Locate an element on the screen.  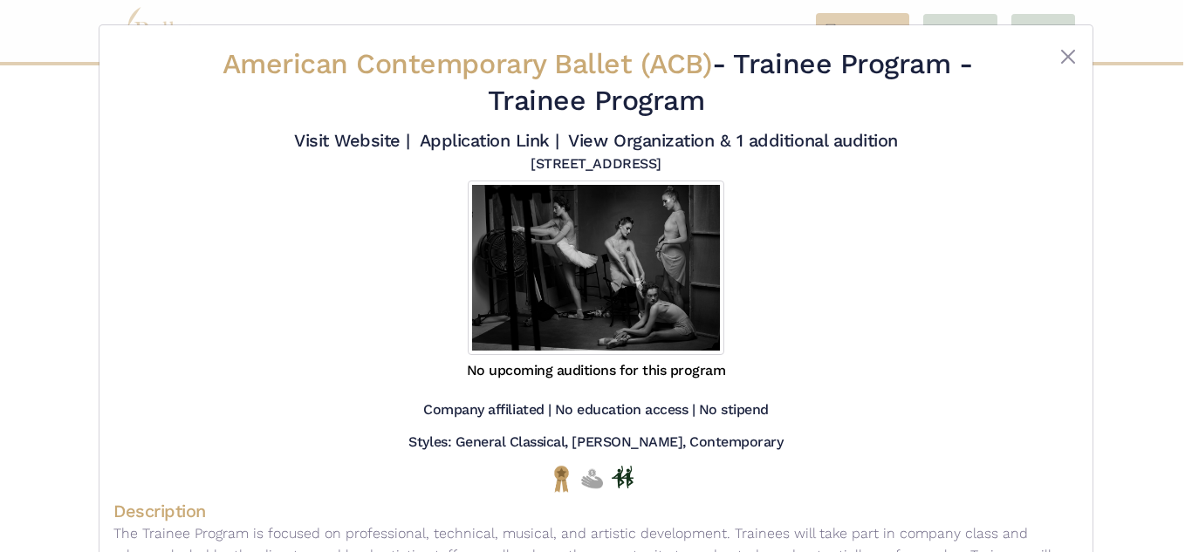
button: Close is located at coordinates (1068, 57).